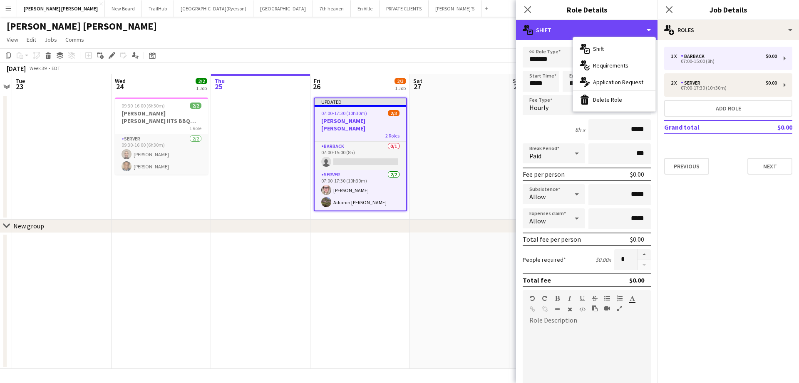  What do you see at coordinates (51, 40) in the screenshot?
I see `a: Jobs` at bounding box center [51, 40].